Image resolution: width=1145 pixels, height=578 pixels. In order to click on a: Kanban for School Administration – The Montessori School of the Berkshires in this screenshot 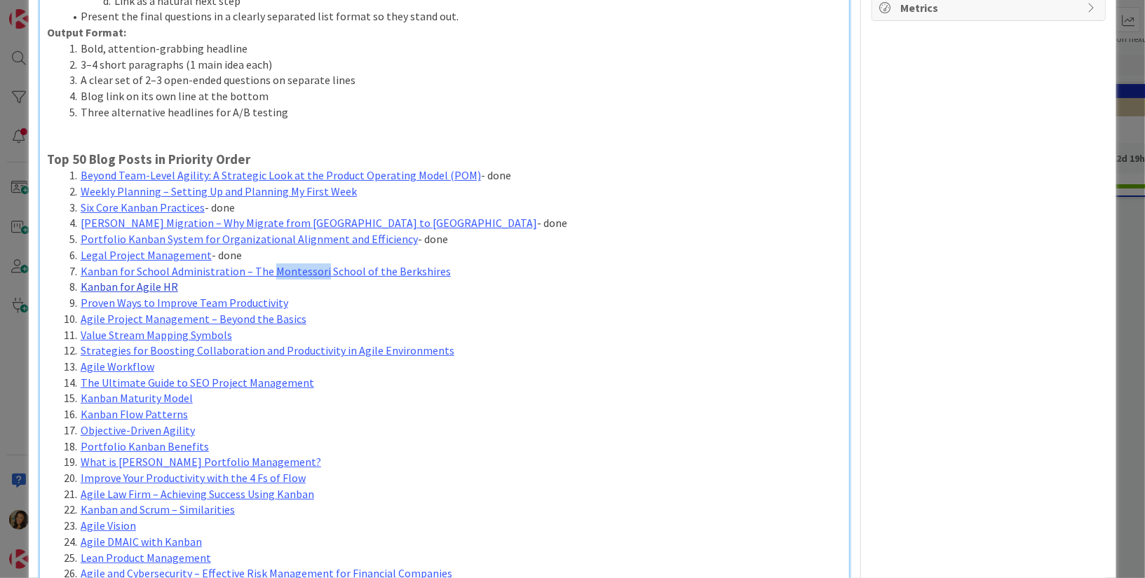, I will do `click(266, 271)`.